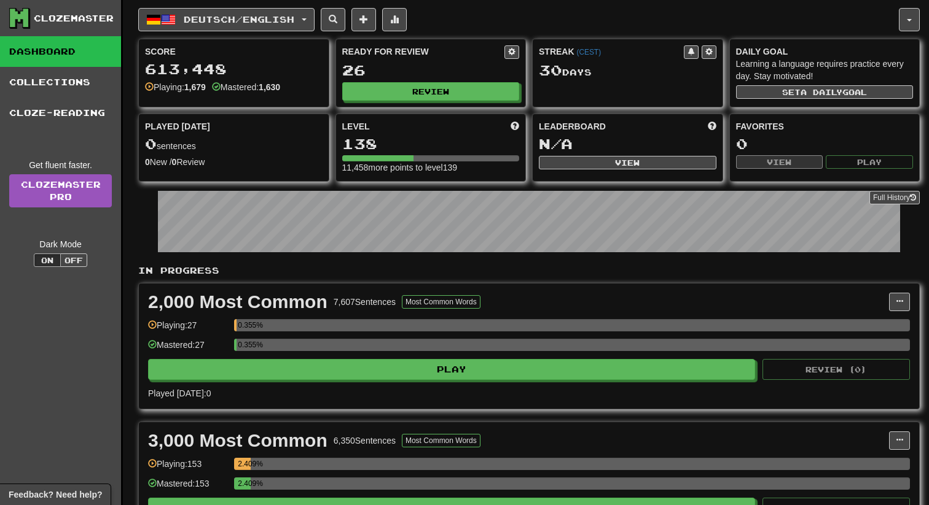 Image resolution: width=929 pixels, height=505 pixels. What do you see at coordinates (238, 302) in the screenshot?
I see `div: 2,000 Most Common` at bounding box center [238, 302].